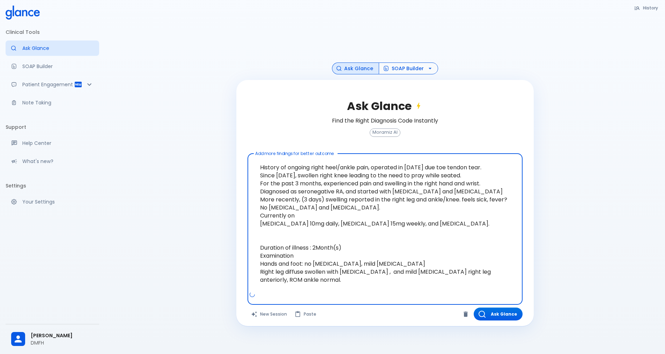 The image size is (665, 354). I want to click on button: Paste from clipboard, so click(306, 314).